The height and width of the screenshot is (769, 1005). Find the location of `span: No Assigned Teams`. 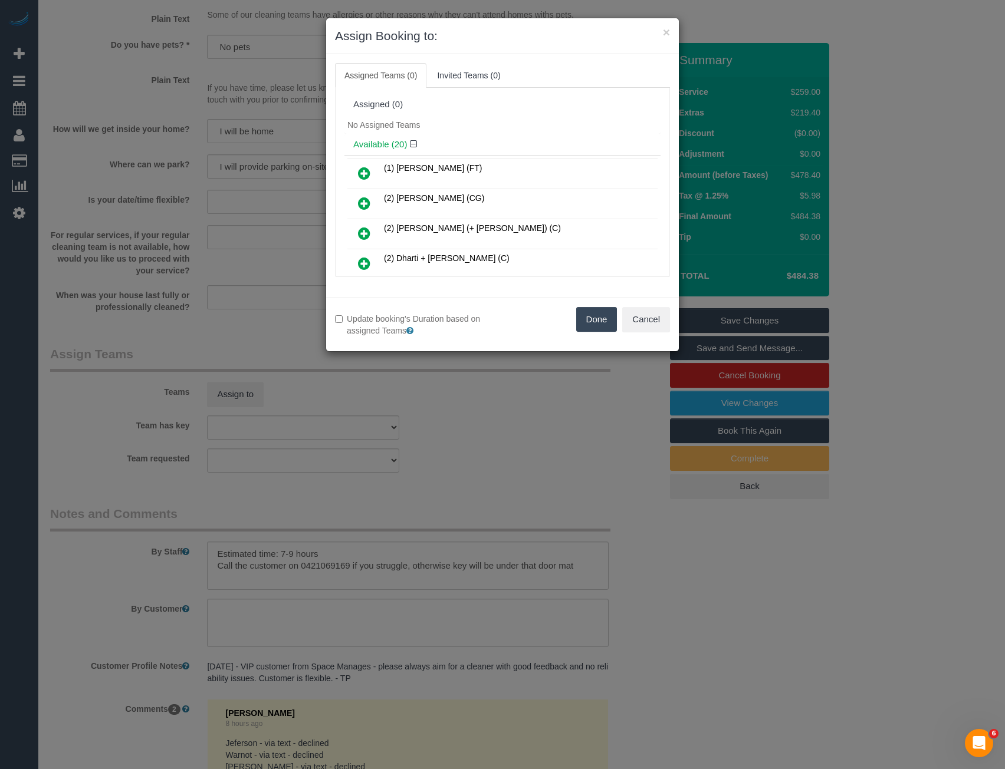

span: No Assigned Teams is located at coordinates (383, 125).